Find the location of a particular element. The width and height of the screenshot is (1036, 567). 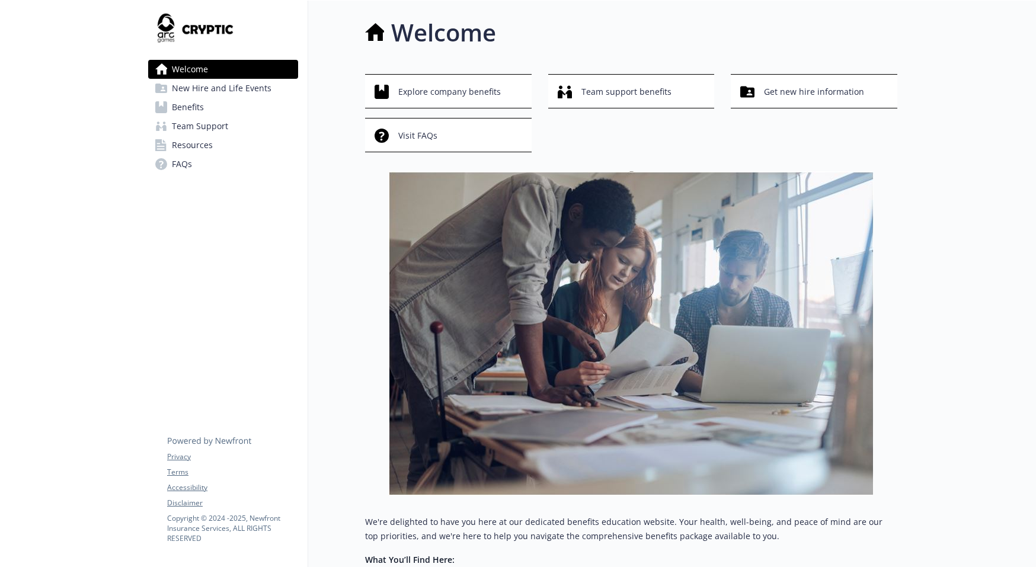

a: Benefits is located at coordinates (223, 107).